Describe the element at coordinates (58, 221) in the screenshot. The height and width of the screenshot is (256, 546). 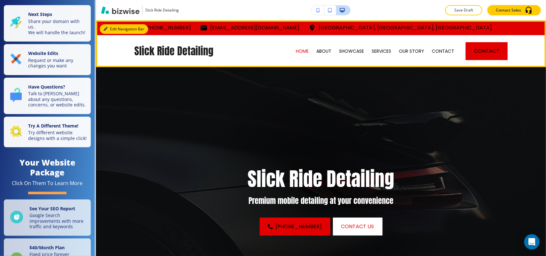
I see `p: Google Search improvements with more traffic and keywords` at that location.